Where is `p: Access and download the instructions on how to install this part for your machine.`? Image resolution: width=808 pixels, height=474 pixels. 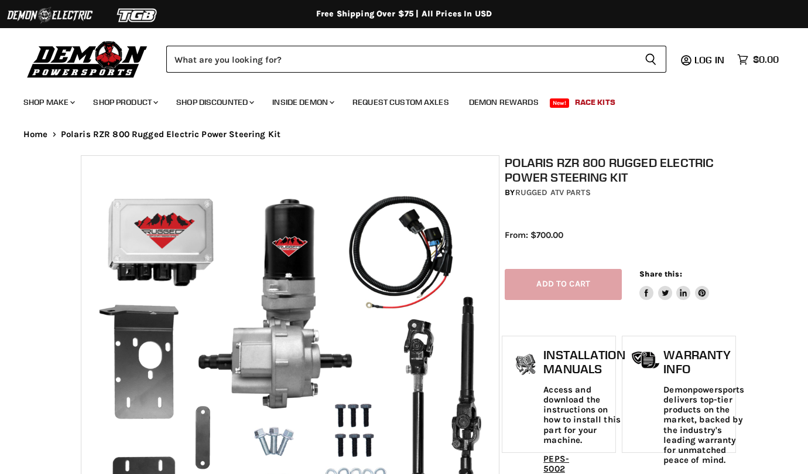 p: Access and download the instructions on how to install this part for your machine. is located at coordinates (584, 415).